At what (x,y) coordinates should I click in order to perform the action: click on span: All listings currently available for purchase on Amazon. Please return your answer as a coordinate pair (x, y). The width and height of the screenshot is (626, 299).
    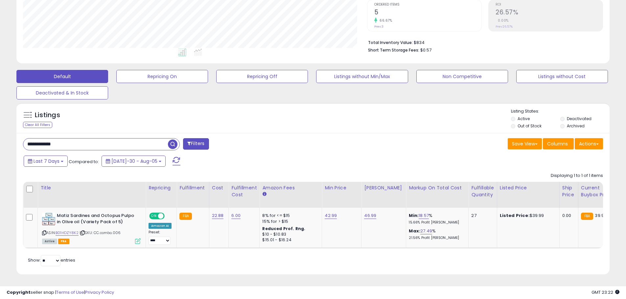
    Looking at the image, I should click on (50, 242).